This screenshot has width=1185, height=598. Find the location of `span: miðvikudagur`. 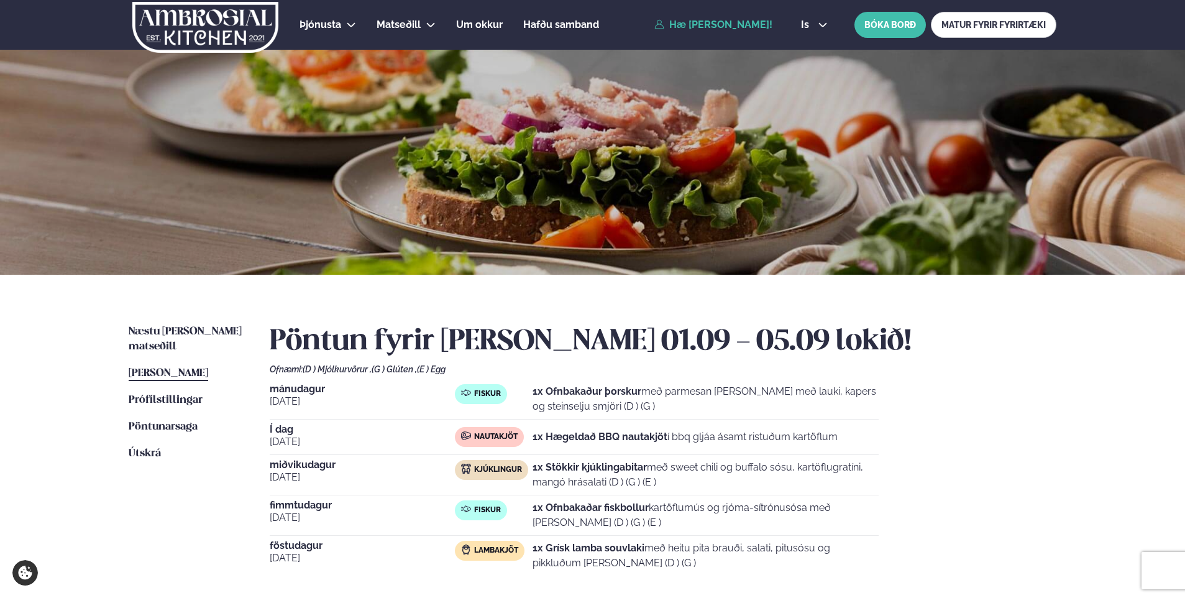

span: miðvikudagur is located at coordinates (362, 465).